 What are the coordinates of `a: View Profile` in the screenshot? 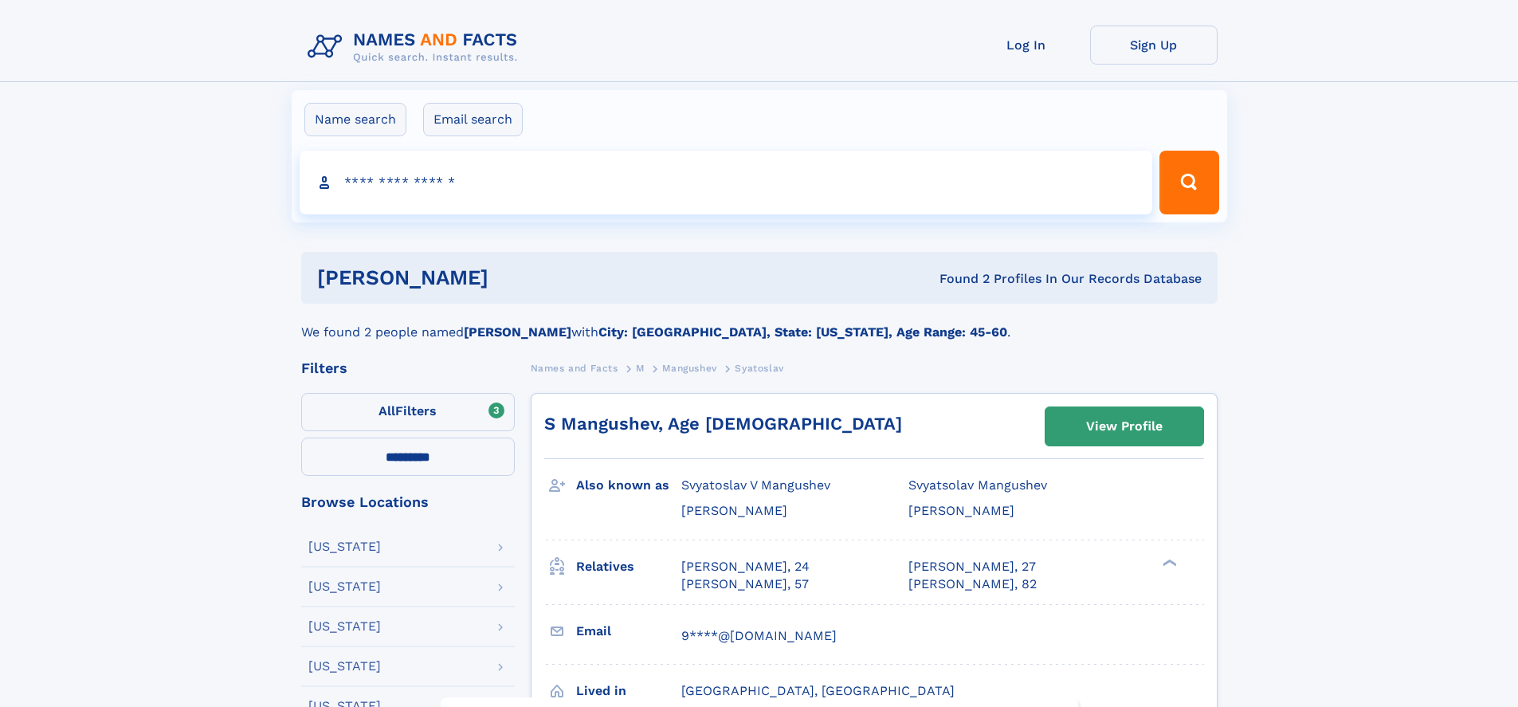 It's located at (1124, 426).